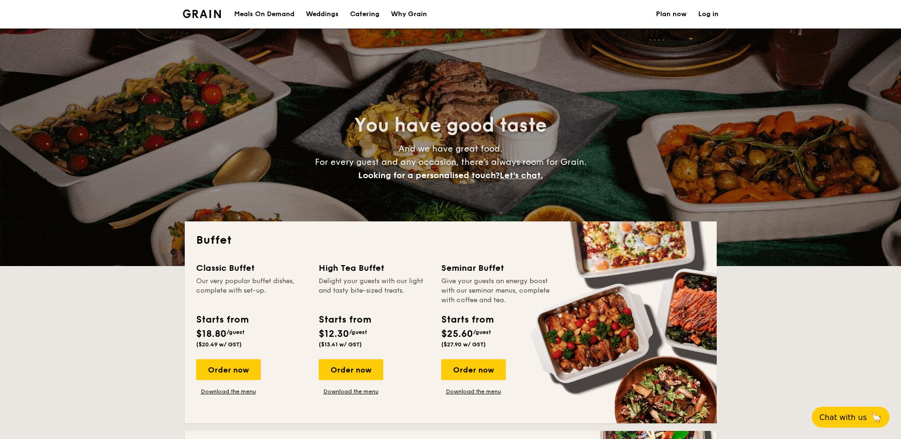  I want to click on span: $18.80, so click(211, 334).